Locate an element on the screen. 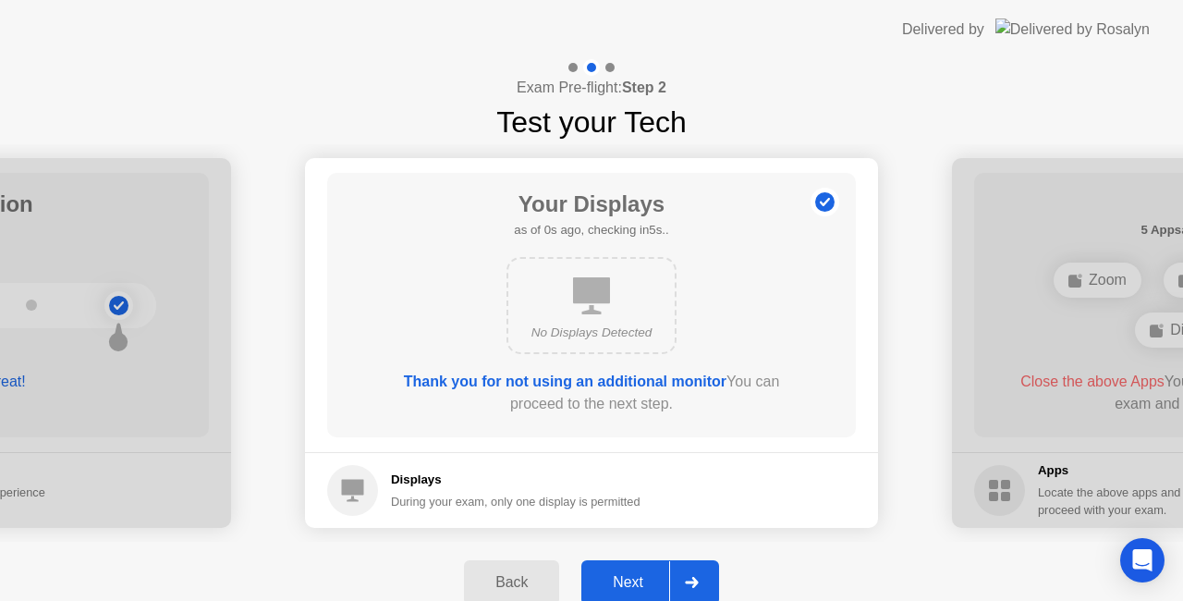 Image resolution: width=1183 pixels, height=601 pixels. b: Thank you for not using an additional monitor is located at coordinates (565, 381).